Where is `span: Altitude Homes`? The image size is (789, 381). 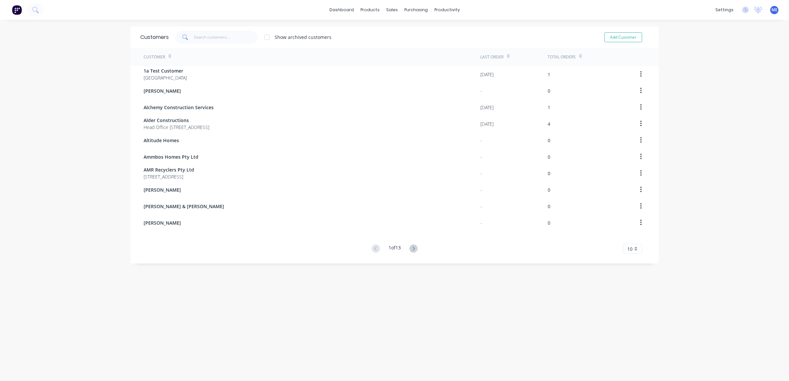
span: Altitude Homes is located at coordinates (161, 140).